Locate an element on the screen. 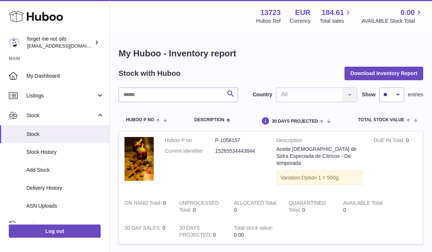  strong: 13723 is located at coordinates (270, 12).